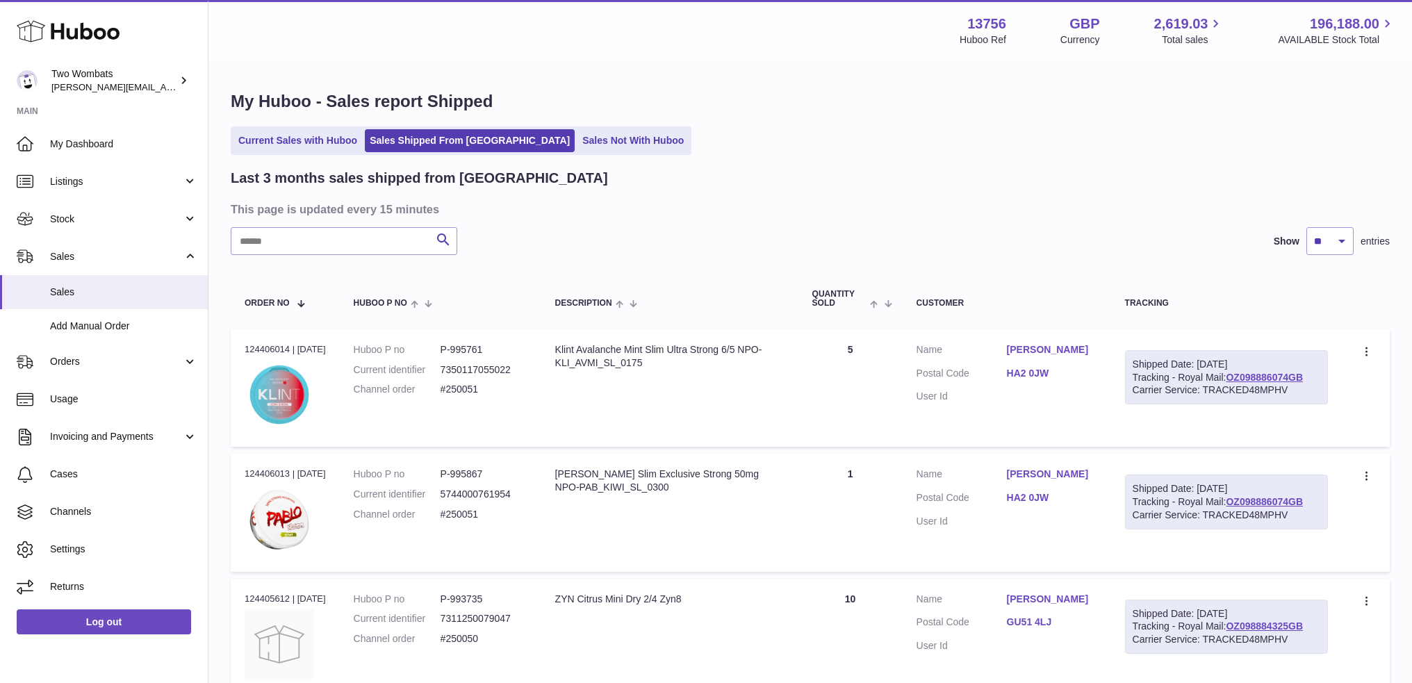  I want to click on span: Invoicing and Payments, so click(116, 436).